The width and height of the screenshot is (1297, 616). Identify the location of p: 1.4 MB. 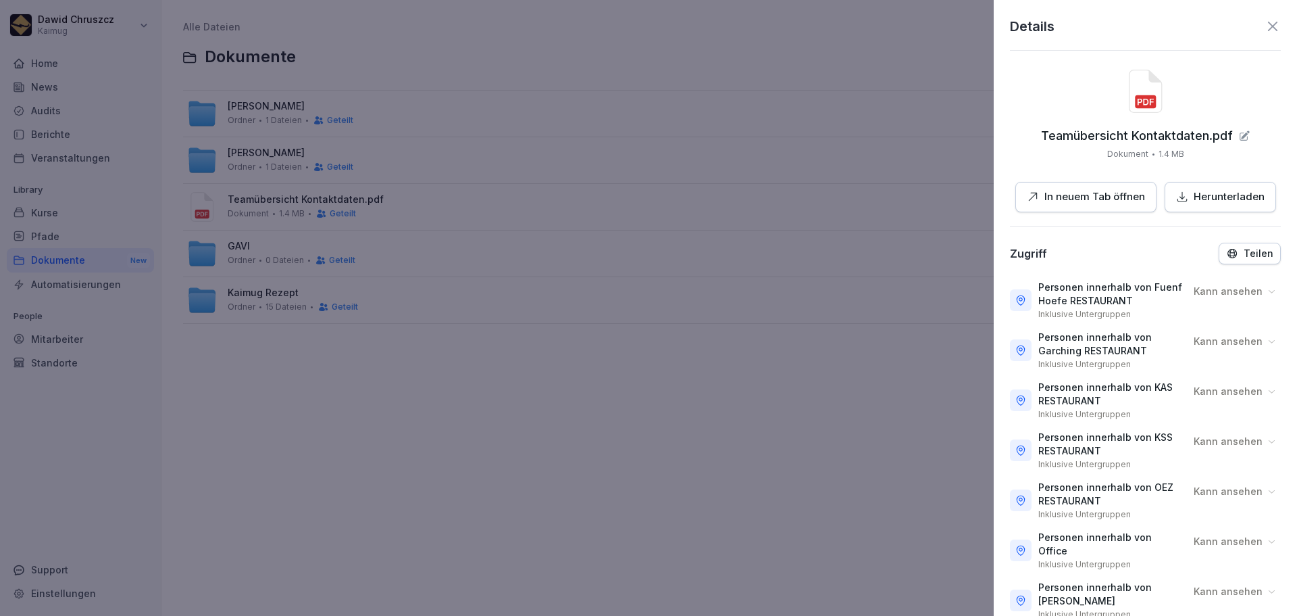
(1172, 154).